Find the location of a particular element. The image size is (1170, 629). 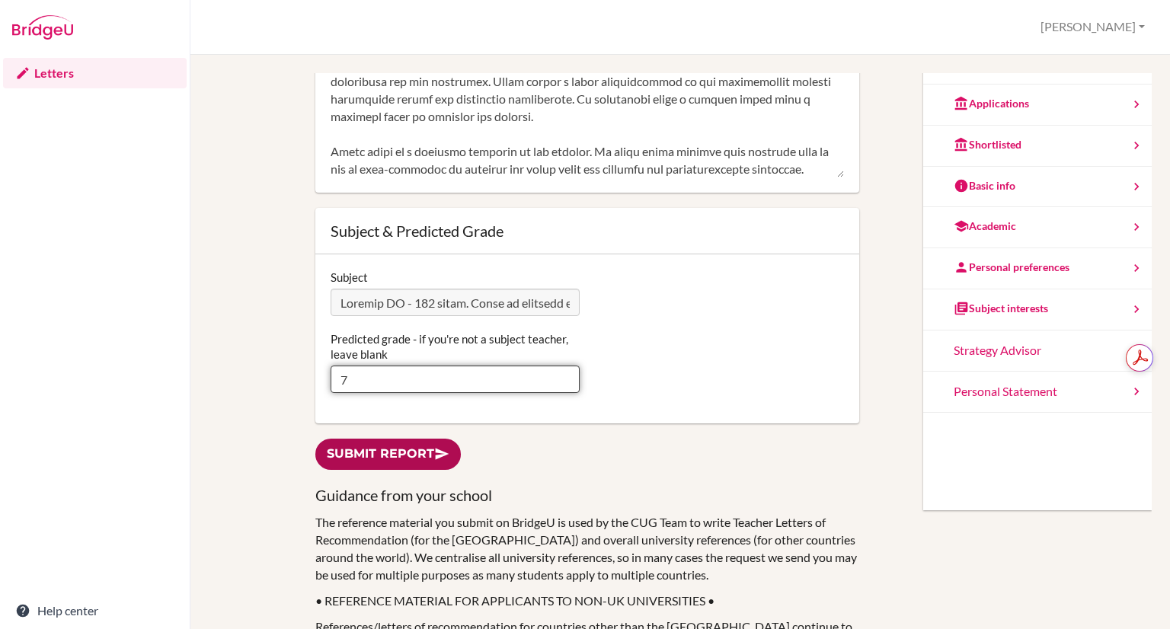

a: Personal preferences is located at coordinates (1038, 269).